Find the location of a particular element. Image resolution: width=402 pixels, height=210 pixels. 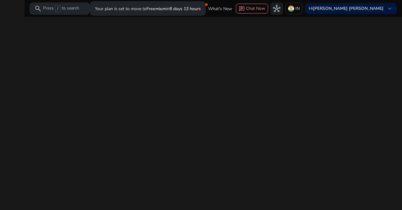

p: IN is located at coordinates (297, 8).